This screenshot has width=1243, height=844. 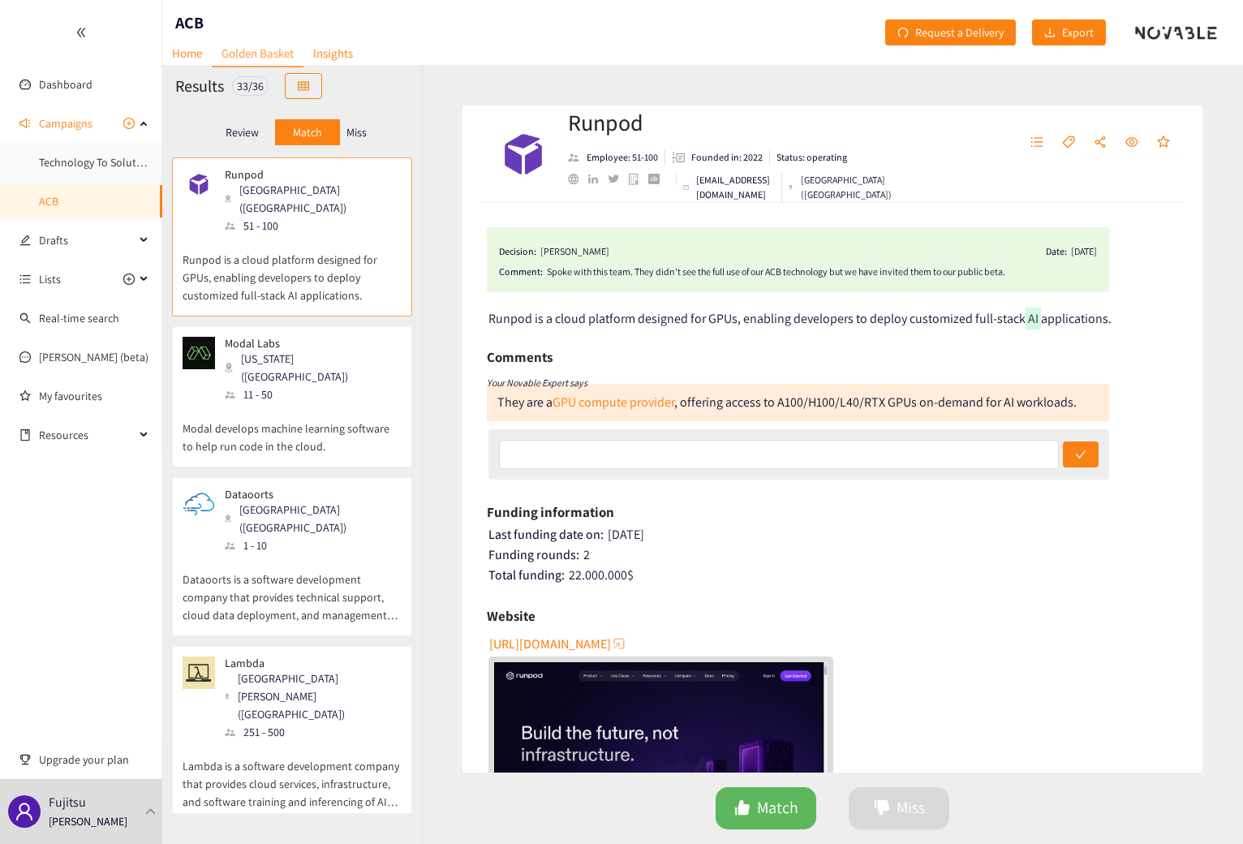 I want to click on span: Lists, so click(x=50, y=279).